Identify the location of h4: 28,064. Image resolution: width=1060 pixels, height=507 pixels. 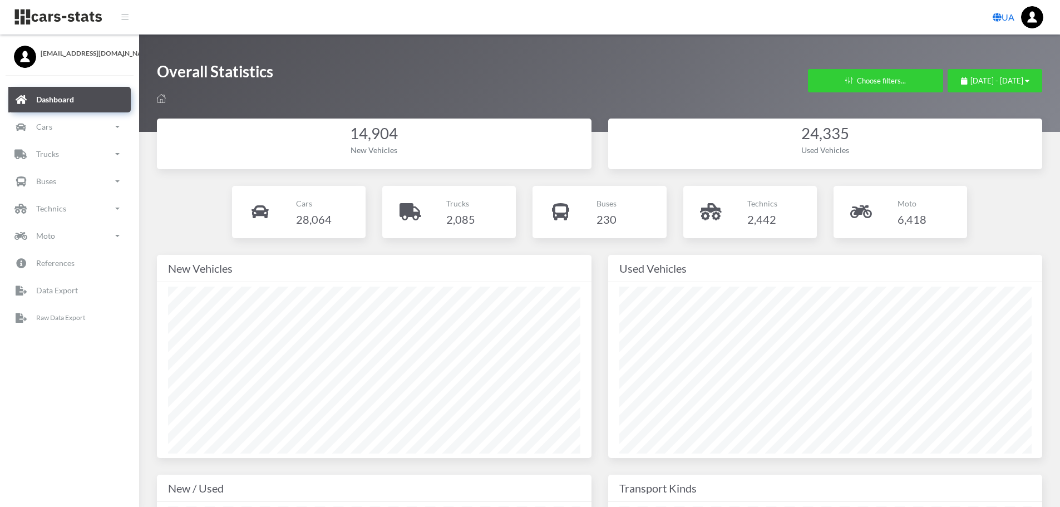
(314, 219).